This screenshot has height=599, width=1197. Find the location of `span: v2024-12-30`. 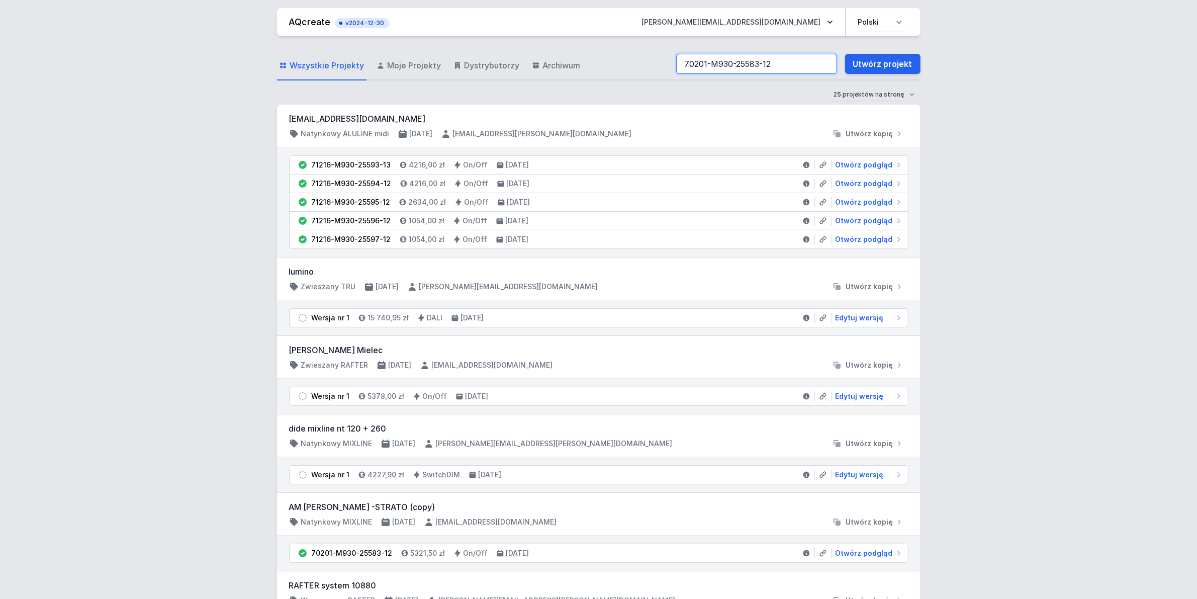

span: v2024-12-30 is located at coordinates (362, 23).